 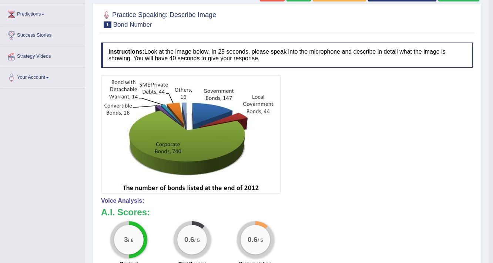 I want to click on h4: Look at the image below. In 25 seconds, please speak into the microphone and describe in detail w..., so click(x=287, y=55).